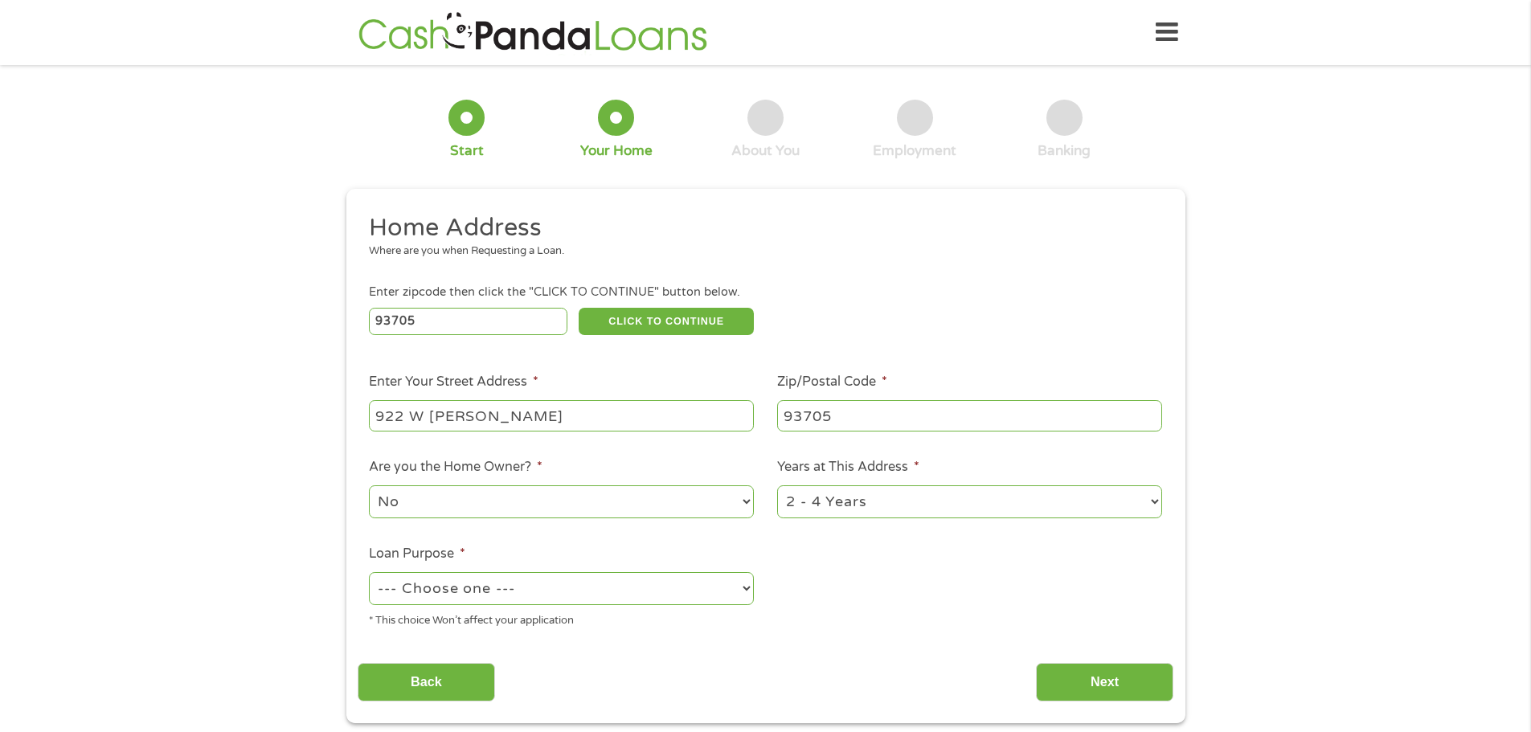 This screenshot has width=1531, height=732. Describe the element at coordinates (561, 618) in the screenshot. I see `div: * This choice Won’t affect your application` at that location.